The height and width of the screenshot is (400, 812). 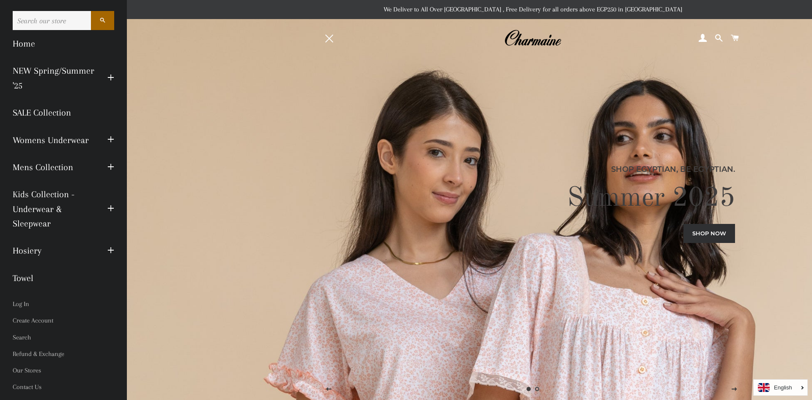 I want to click on a: Create Account, so click(x=63, y=320).